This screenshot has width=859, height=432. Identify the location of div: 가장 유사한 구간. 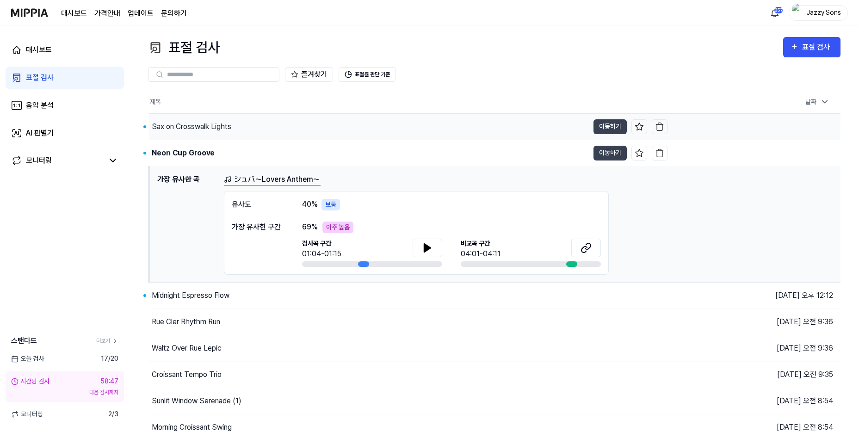
(258, 227).